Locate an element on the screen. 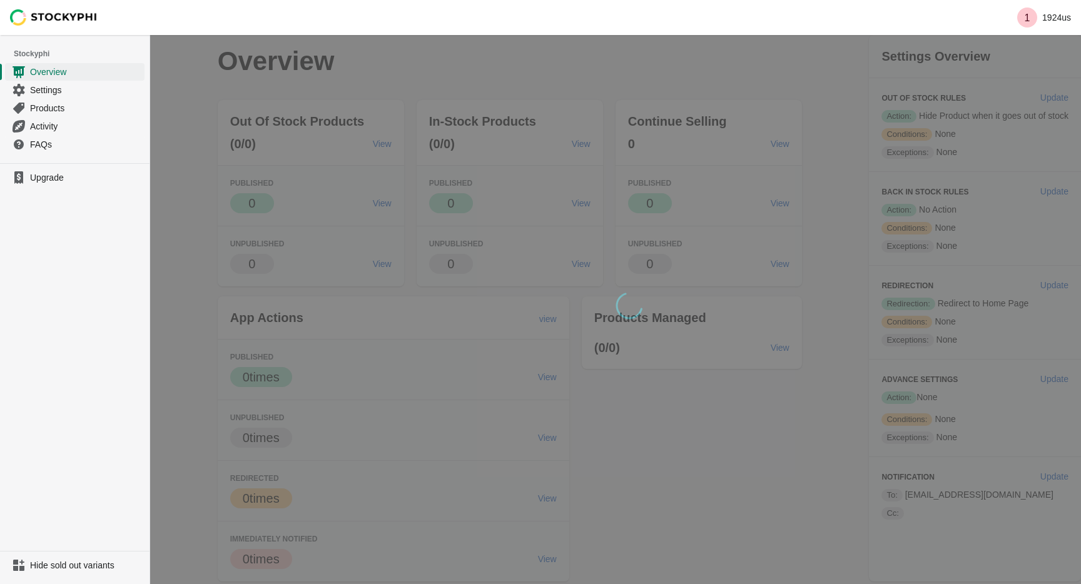 The height and width of the screenshot is (584, 1081). span: Settings is located at coordinates (86, 90).